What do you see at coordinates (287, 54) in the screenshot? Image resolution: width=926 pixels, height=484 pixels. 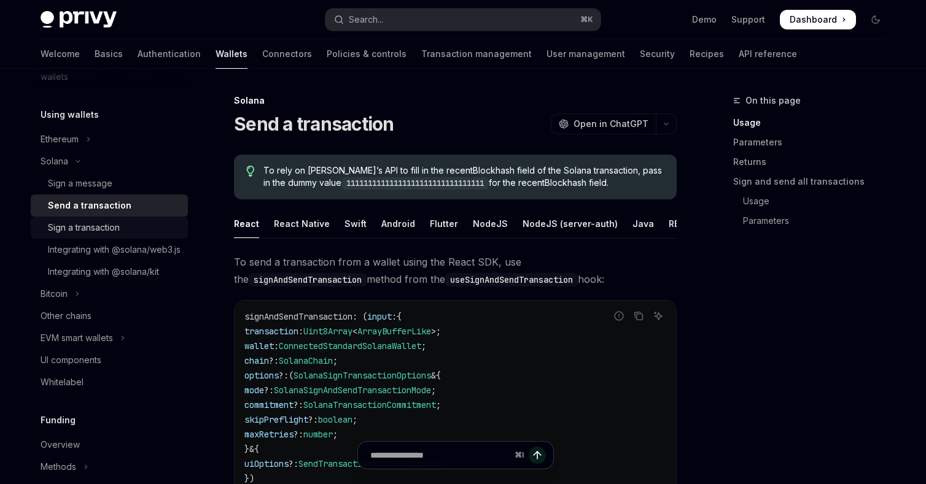 I see `a: Connectors` at bounding box center [287, 54].